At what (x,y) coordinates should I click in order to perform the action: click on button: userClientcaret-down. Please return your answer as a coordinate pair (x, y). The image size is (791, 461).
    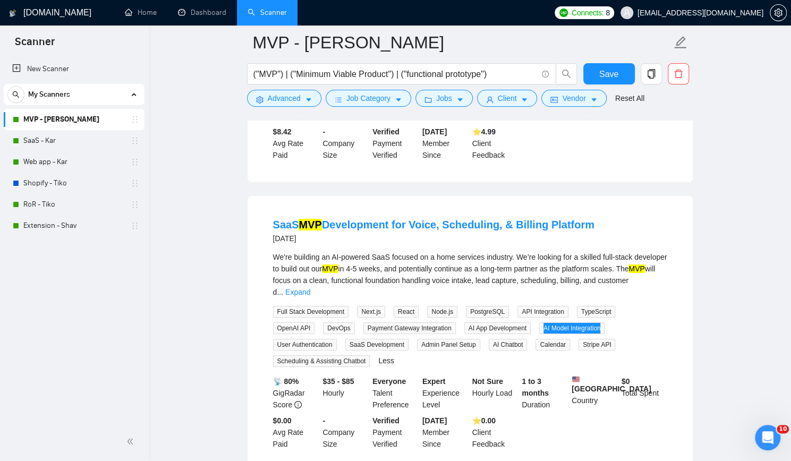
    Looking at the image, I should click on (507, 98).